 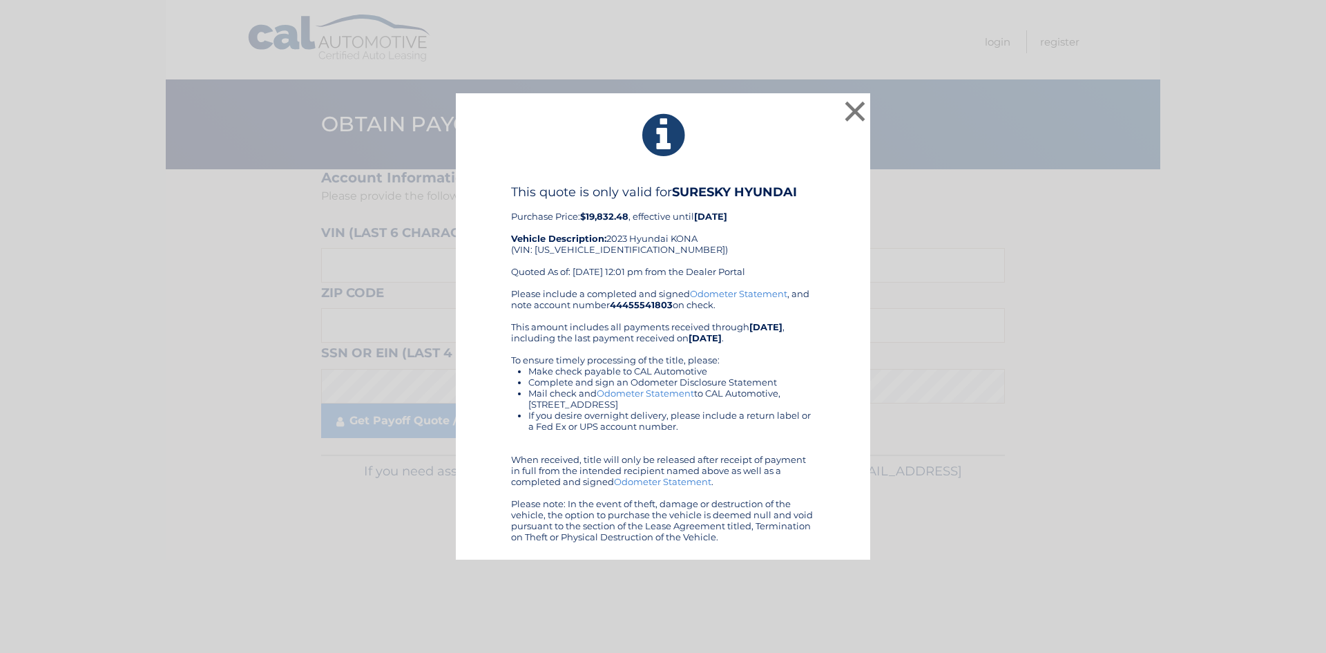 What do you see at coordinates (559, 238) in the screenshot?
I see `strong: Vehicle Description:` at bounding box center [559, 238].